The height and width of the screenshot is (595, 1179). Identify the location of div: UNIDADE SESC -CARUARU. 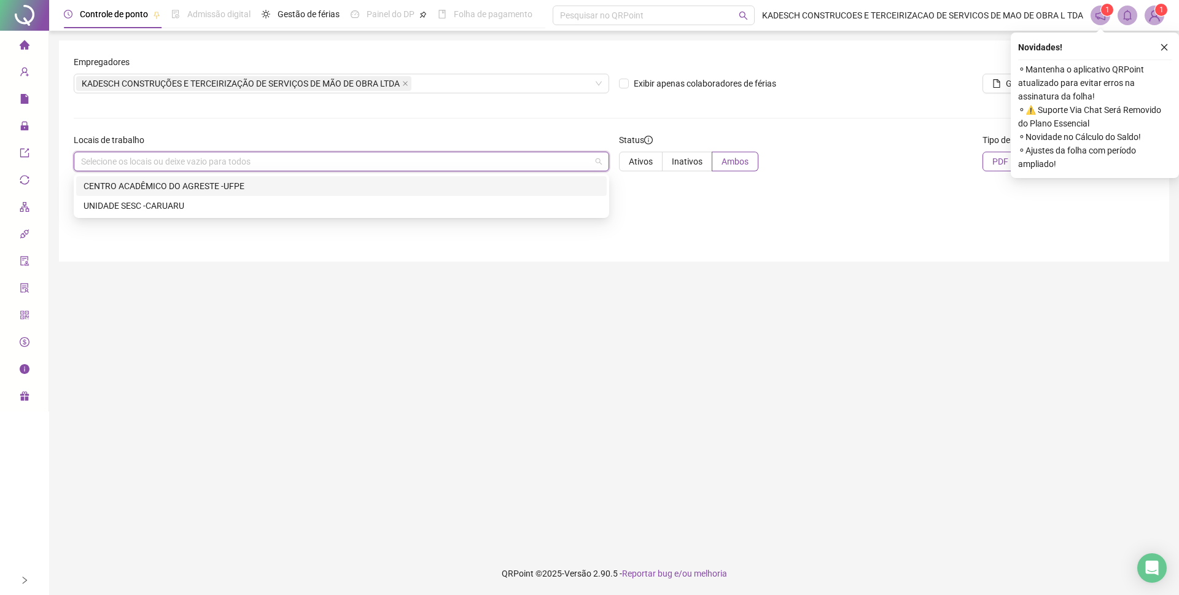
(341, 206).